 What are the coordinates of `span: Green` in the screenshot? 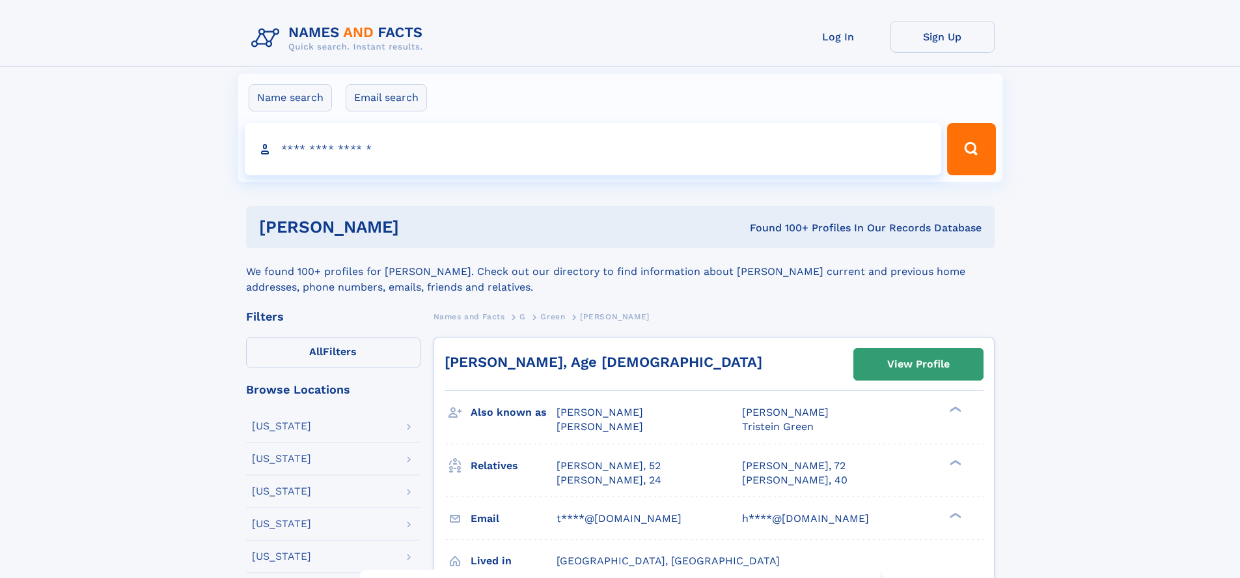 It's located at (553, 316).